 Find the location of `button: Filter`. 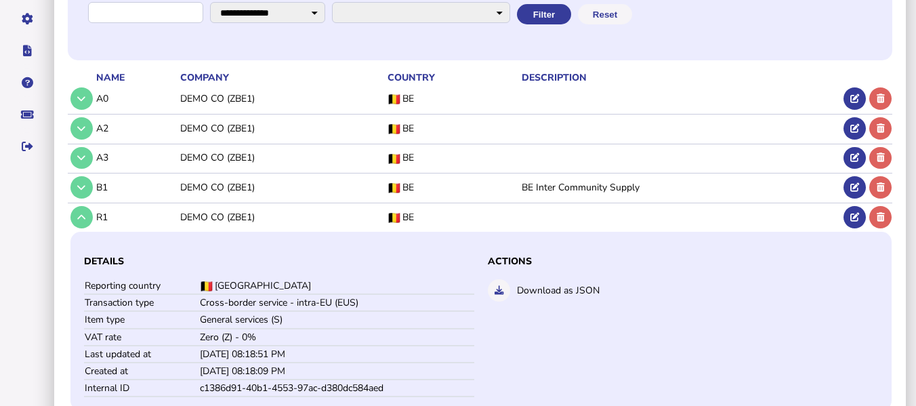

button: Filter is located at coordinates (544, 14).